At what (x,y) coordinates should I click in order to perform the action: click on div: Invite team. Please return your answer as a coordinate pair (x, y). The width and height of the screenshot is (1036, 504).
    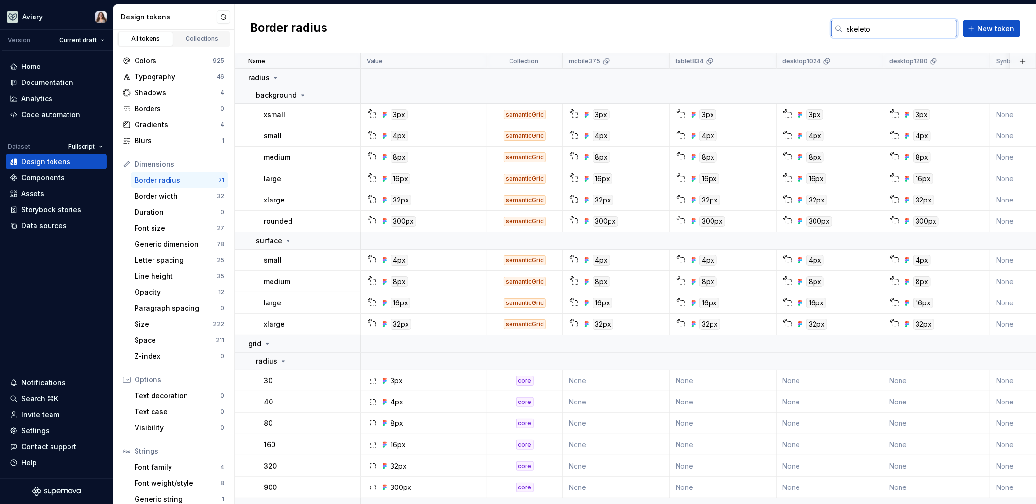
    Looking at the image, I should click on (40, 415).